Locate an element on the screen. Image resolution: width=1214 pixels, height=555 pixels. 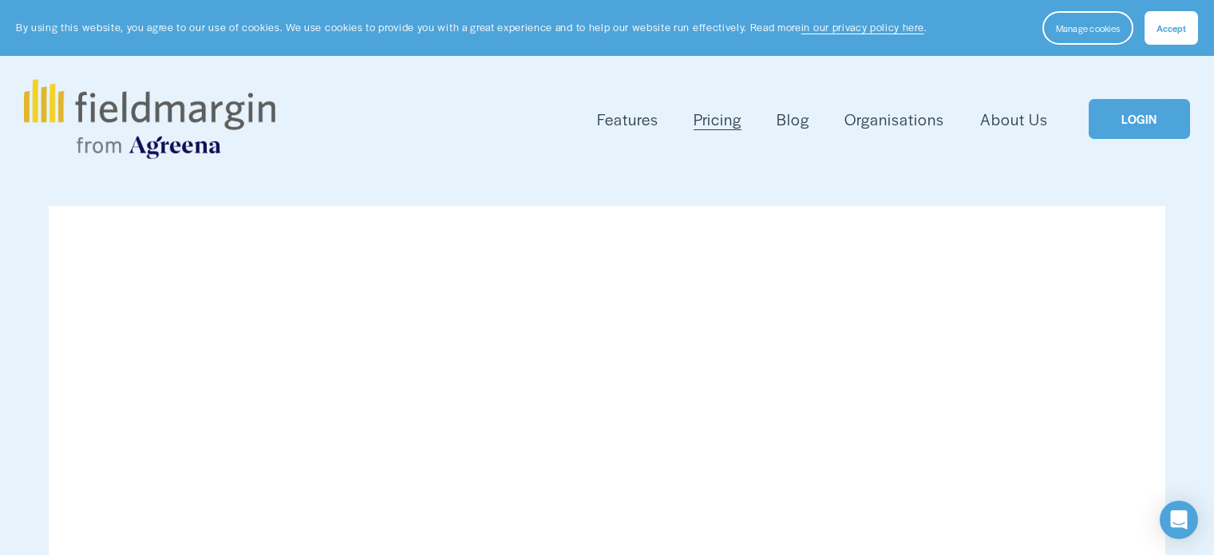
a: About Us is located at coordinates (1014, 119).